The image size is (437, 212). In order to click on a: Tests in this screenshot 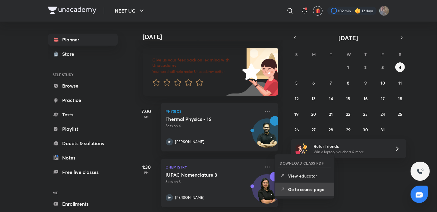, I will do `click(83, 115)`.